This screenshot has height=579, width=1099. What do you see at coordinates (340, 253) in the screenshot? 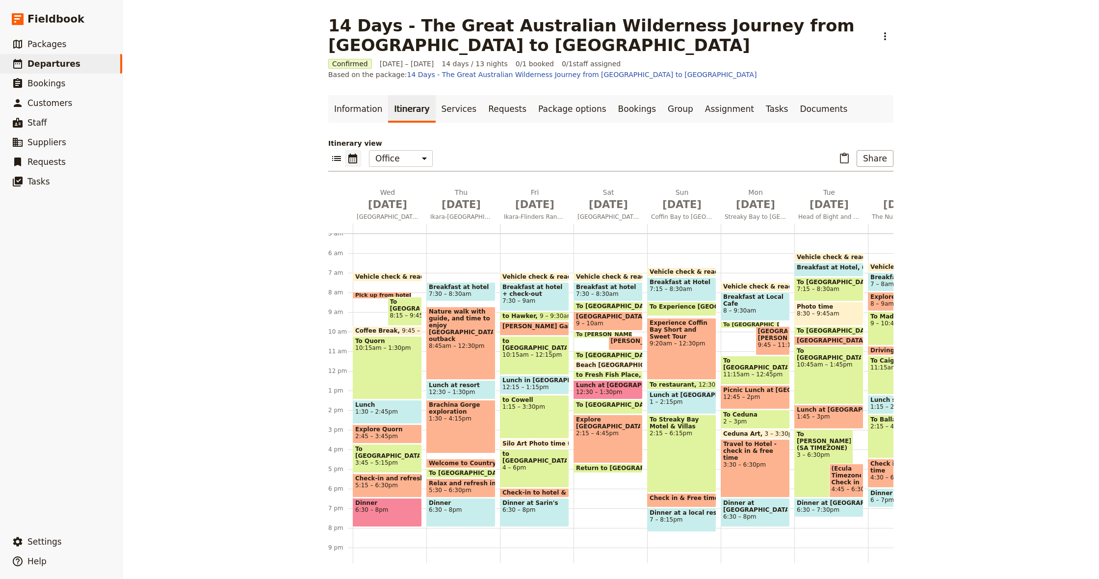
I see `div: 6 am` at bounding box center [340, 253].